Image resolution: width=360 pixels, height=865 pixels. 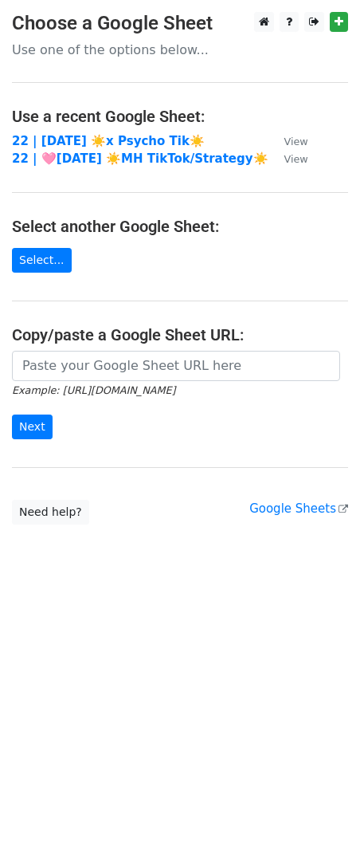 What do you see at coordinates (180, 335) in the screenshot?
I see `h4: Copy/paste a Google Sheet URL:` at bounding box center [180, 335].